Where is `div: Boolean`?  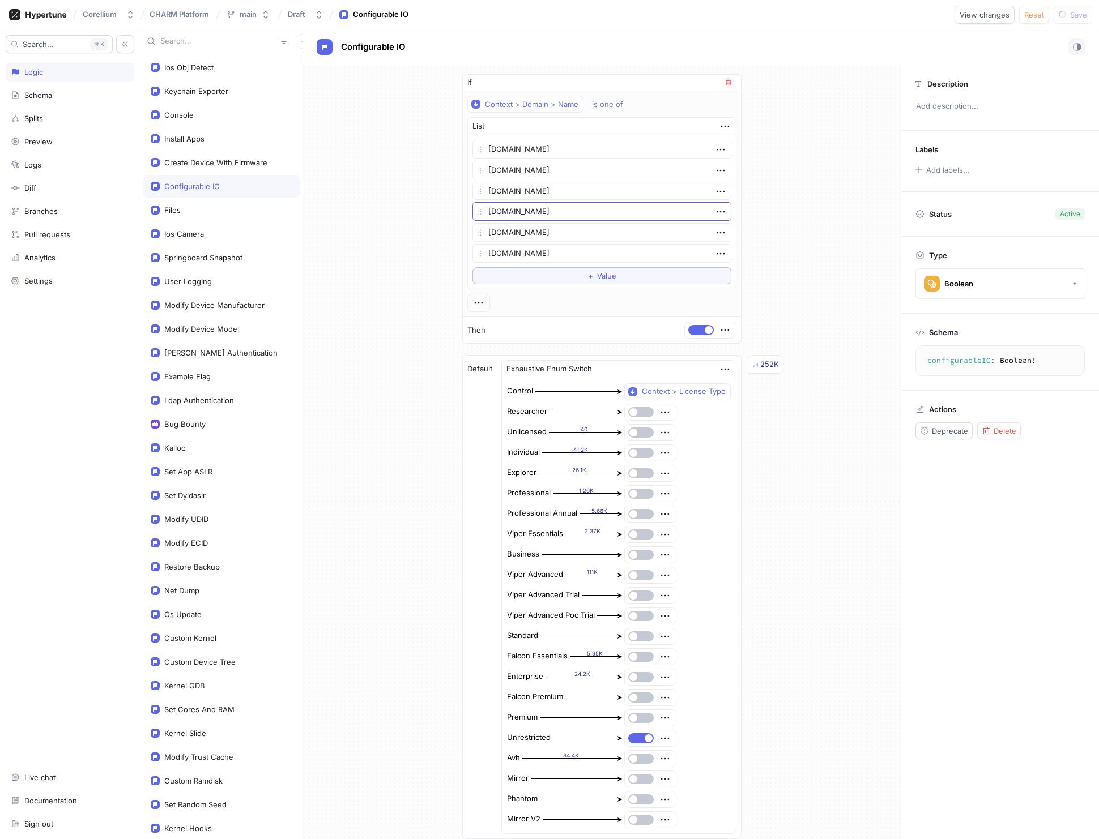
div: Boolean is located at coordinates (958, 284).